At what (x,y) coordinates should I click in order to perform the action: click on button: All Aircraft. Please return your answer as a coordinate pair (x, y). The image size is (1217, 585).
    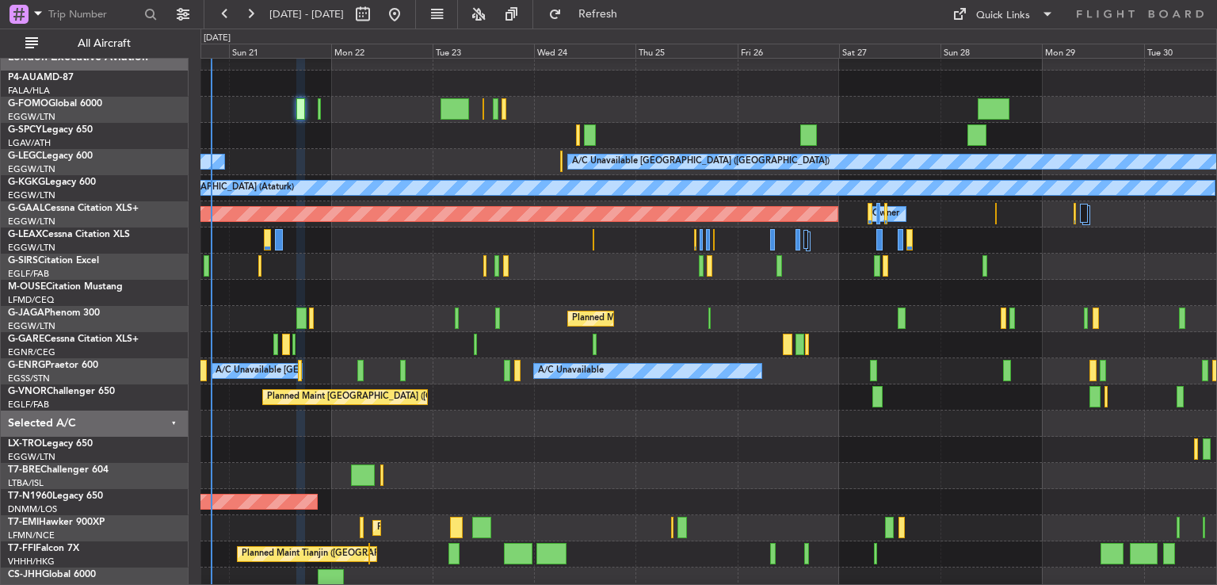
    Looking at the image, I should click on (94, 44).